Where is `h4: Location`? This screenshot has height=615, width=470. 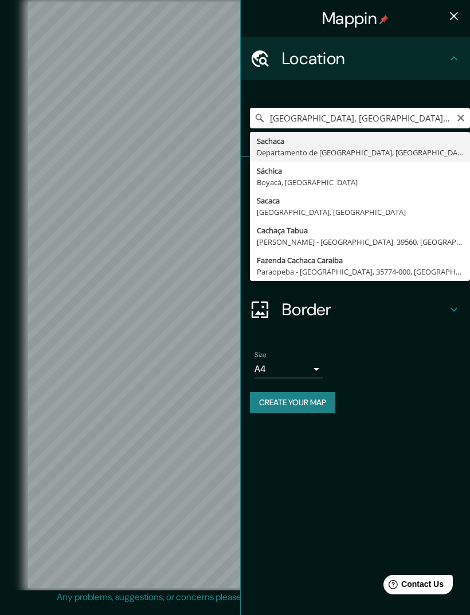
h4: Location is located at coordinates (365, 58).